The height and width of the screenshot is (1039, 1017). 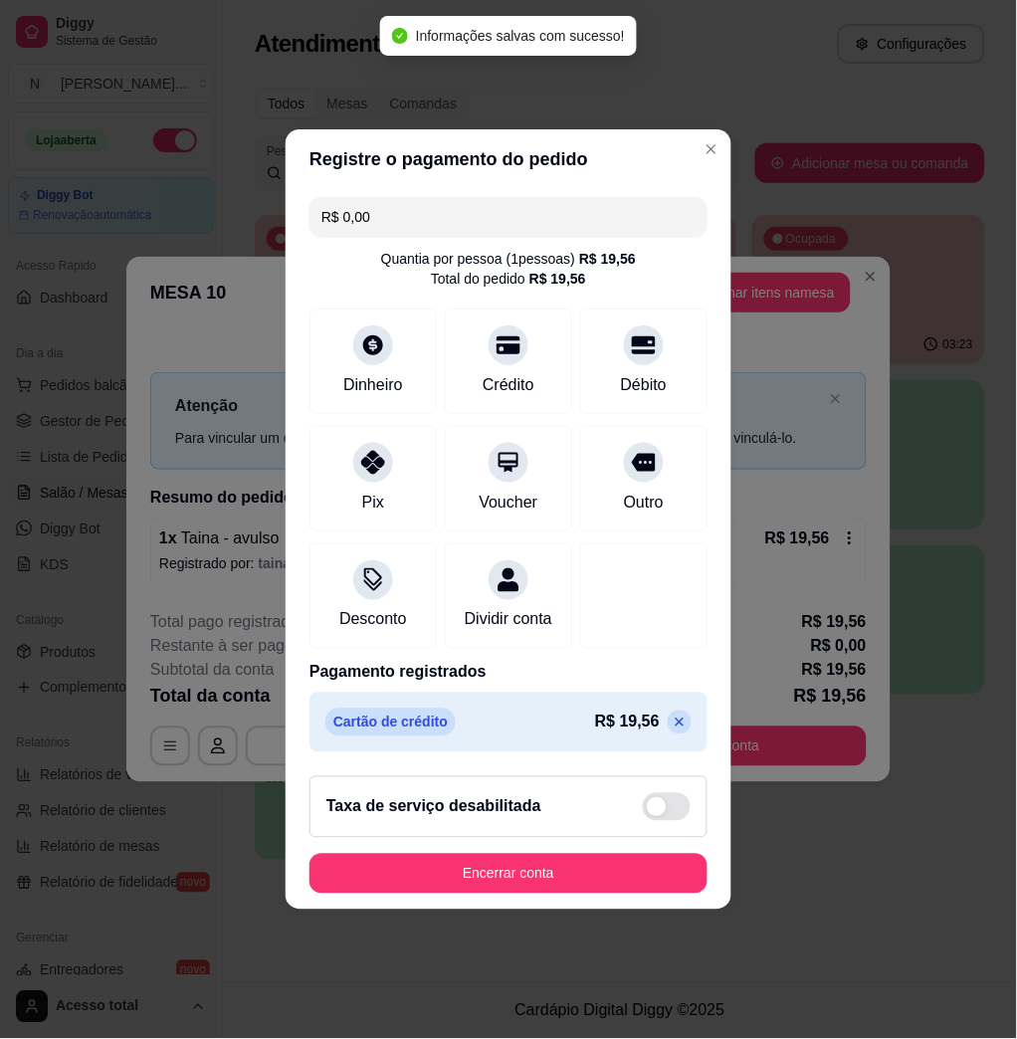 I want to click on div: Total do pedido, so click(x=508, y=279).